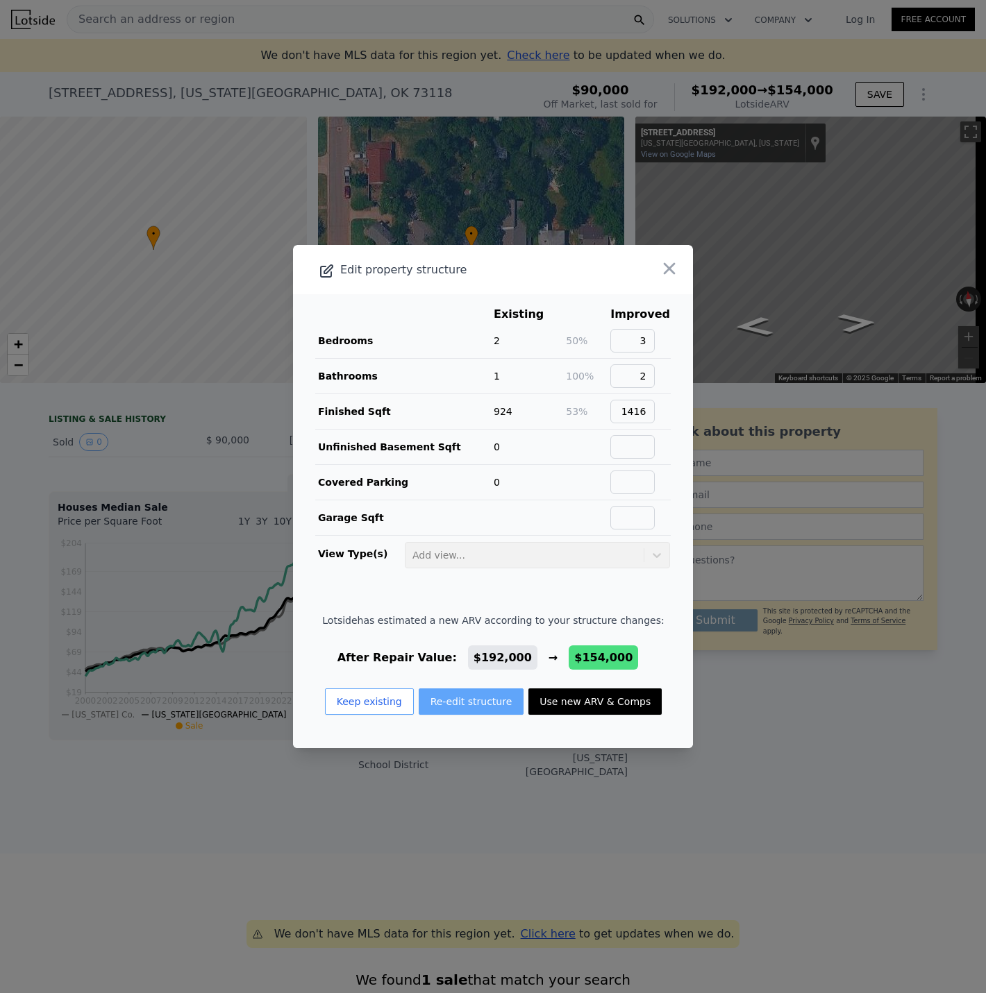 The width and height of the screenshot is (986, 993). What do you see at coordinates (493, 658) in the screenshot?
I see `div: After Repair Value: →` at bounding box center [493, 658].